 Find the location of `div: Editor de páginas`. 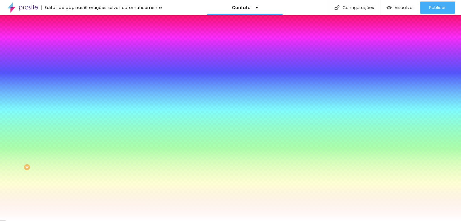

div: Editor de páginas is located at coordinates (62, 8).